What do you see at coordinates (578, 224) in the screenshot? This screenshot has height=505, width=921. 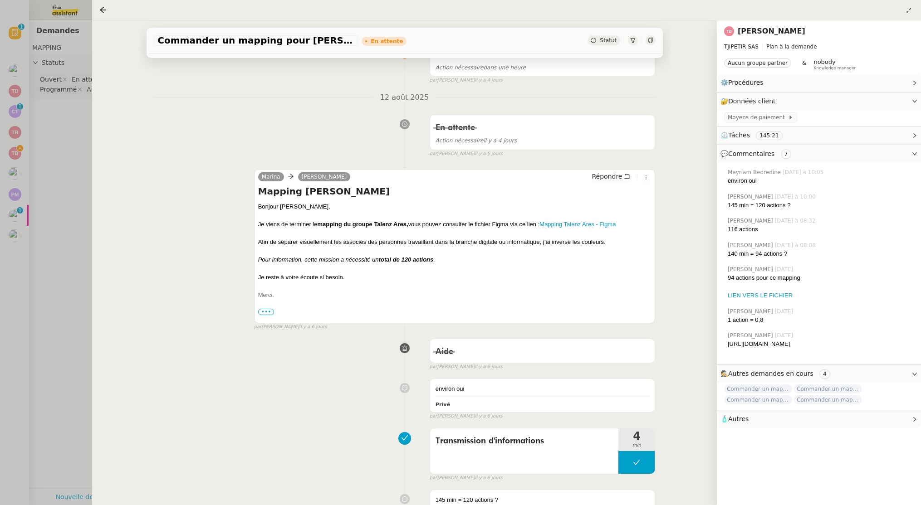 I see `a: Mapping Talenz Ares - Figma` at bounding box center [578, 224].